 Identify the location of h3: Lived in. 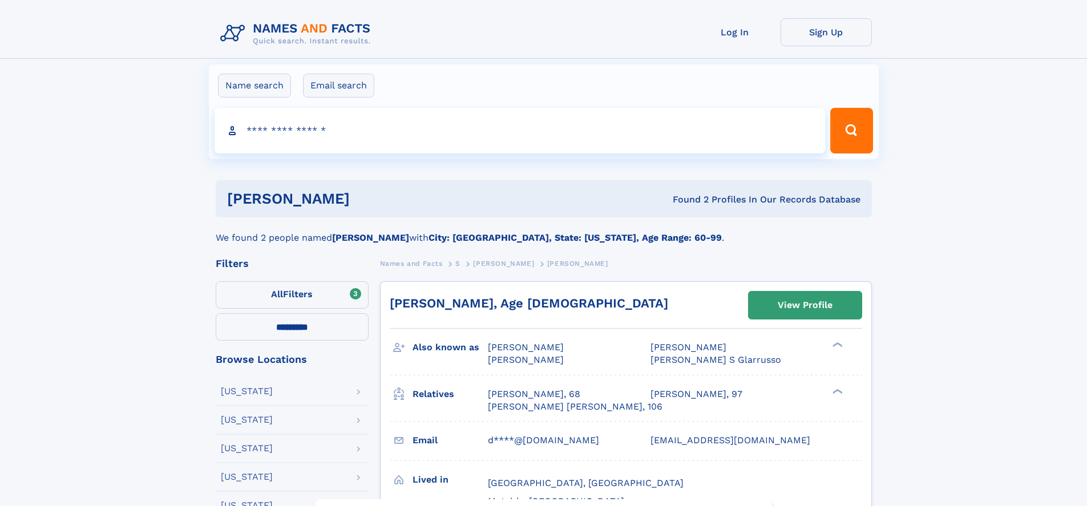
(450, 480).